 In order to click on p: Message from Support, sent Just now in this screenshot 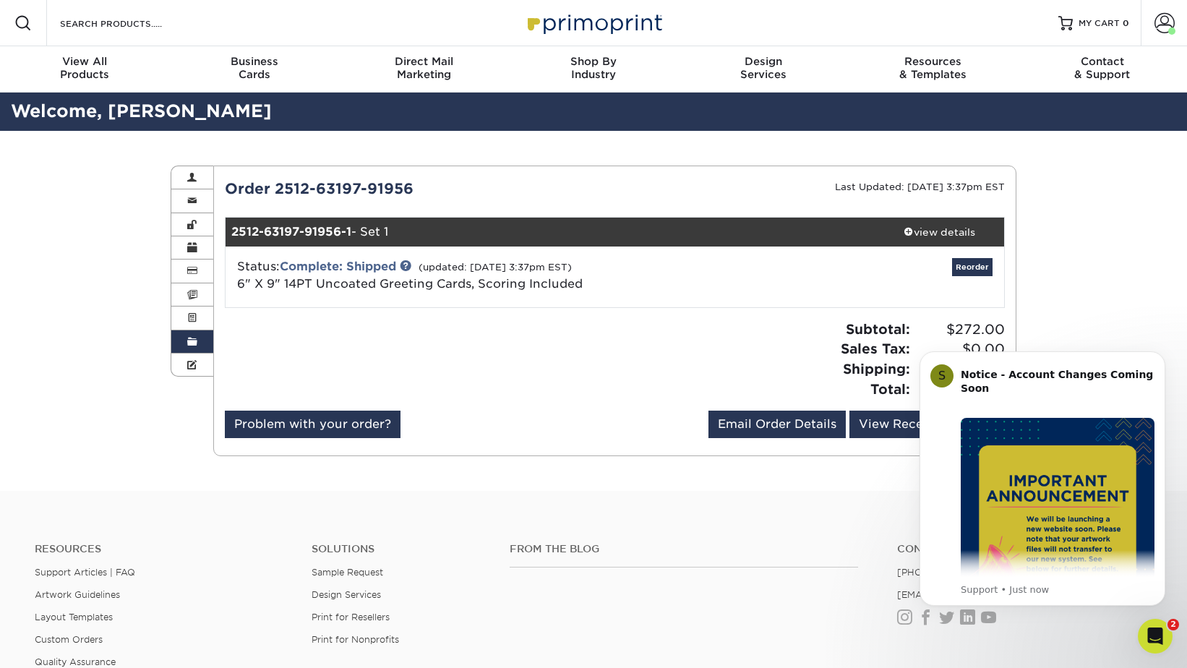, I will do `click(160, 257)`.